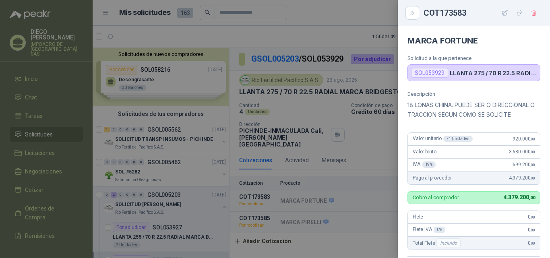  Describe the element at coordinates (424, 152) in the screenshot. I see `span: Valor bruto` at that location.